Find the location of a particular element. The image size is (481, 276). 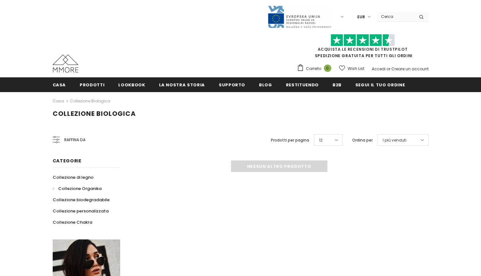

a: B2B is located at coordinates (337, 84).